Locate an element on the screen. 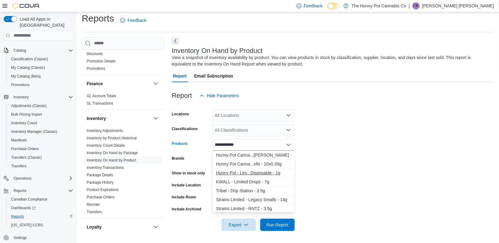 The height and width of the screenshot is (243, 499). span: Inventory Manager (Classic) is located at coordinates (34, 132).